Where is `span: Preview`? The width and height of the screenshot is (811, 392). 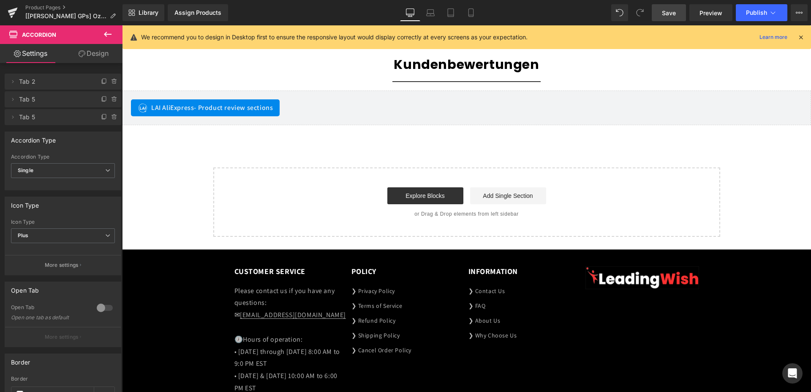
span: Preview is located at coordinates (711, 13).